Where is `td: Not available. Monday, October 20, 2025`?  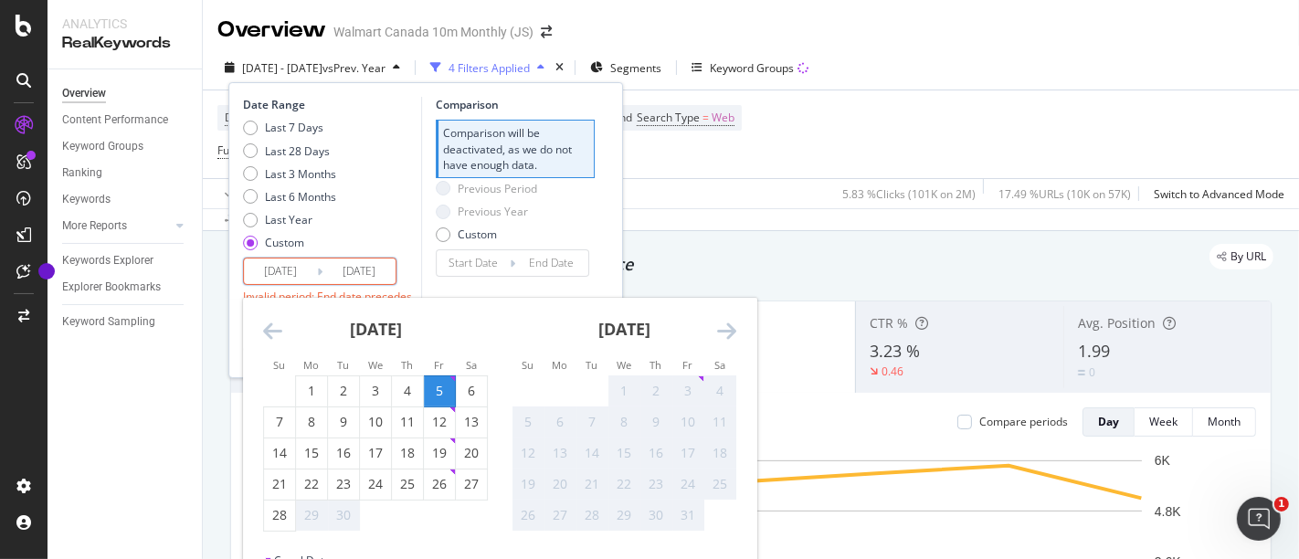 td: Not available. Monday, October 20, 2025 is located at coordinates (560, 484).